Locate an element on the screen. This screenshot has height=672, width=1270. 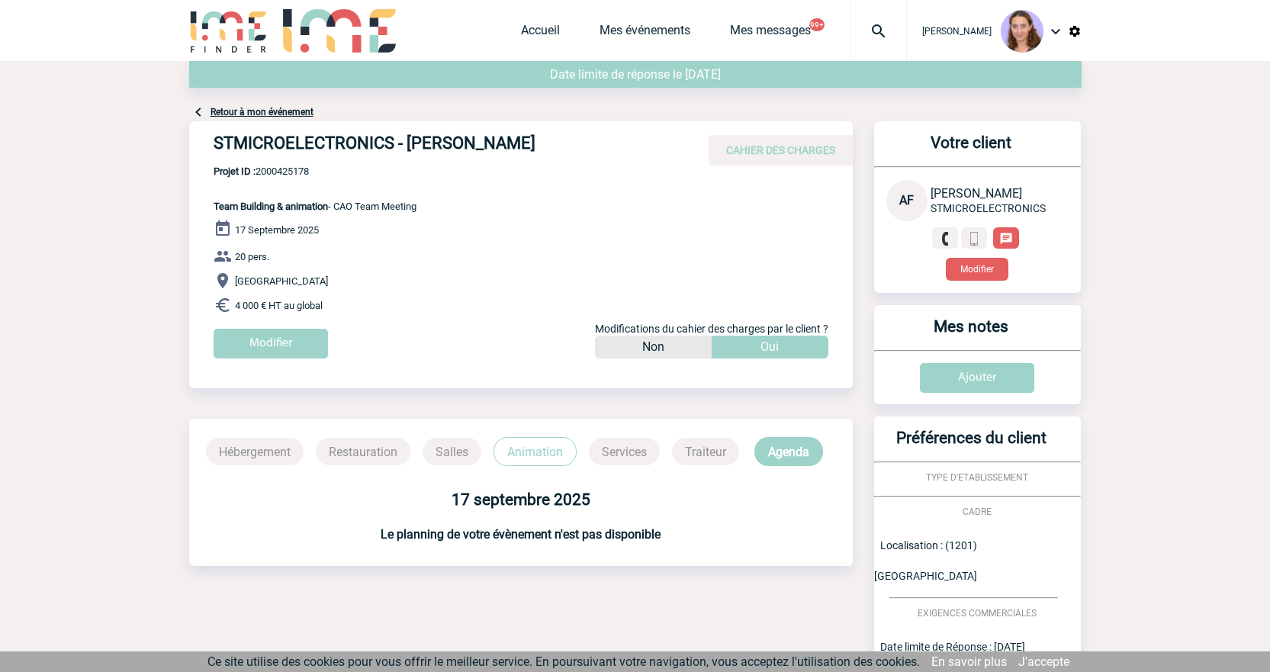
h3: Votre client is located at coordinates (971, 149).